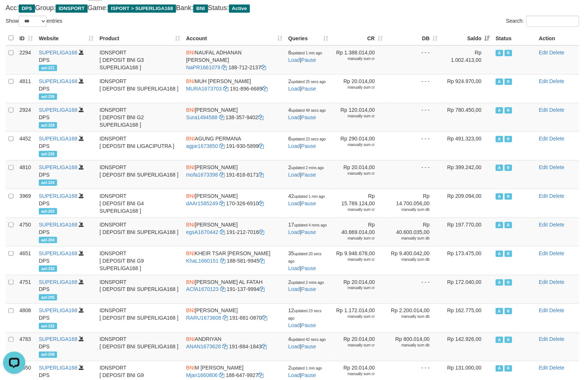 This screenshot has height=380, width=585. What do you see at coordinates (48, 97) in the screenshot?
I see `span: aaf-335` at bounding box center [48, 97].